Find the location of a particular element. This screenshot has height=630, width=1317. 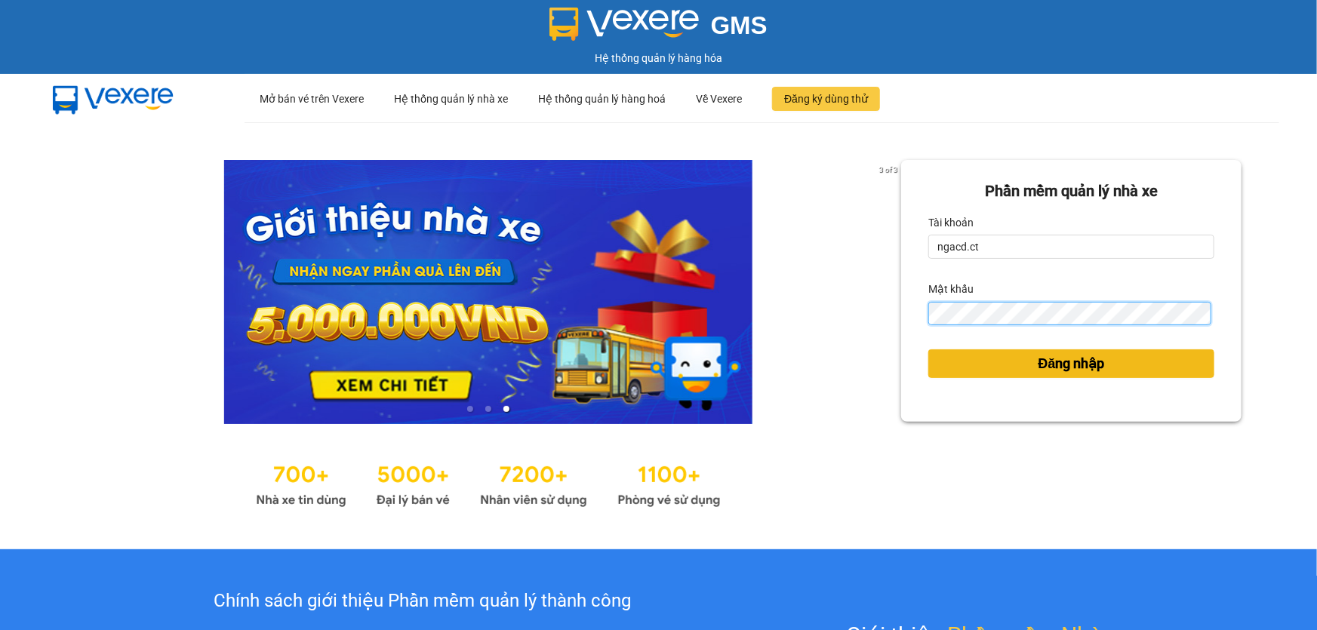

div: Hệ thống quản lý hàng hóa is located at coordinates (658, 58).